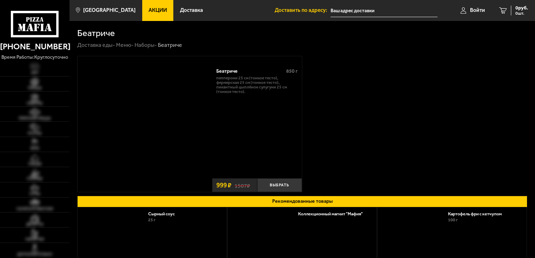 This screenshot has width=535, height=258. Describe the element at coordinates (521, 8) in the screenshot. I see `span: 0 руб.` at that location.